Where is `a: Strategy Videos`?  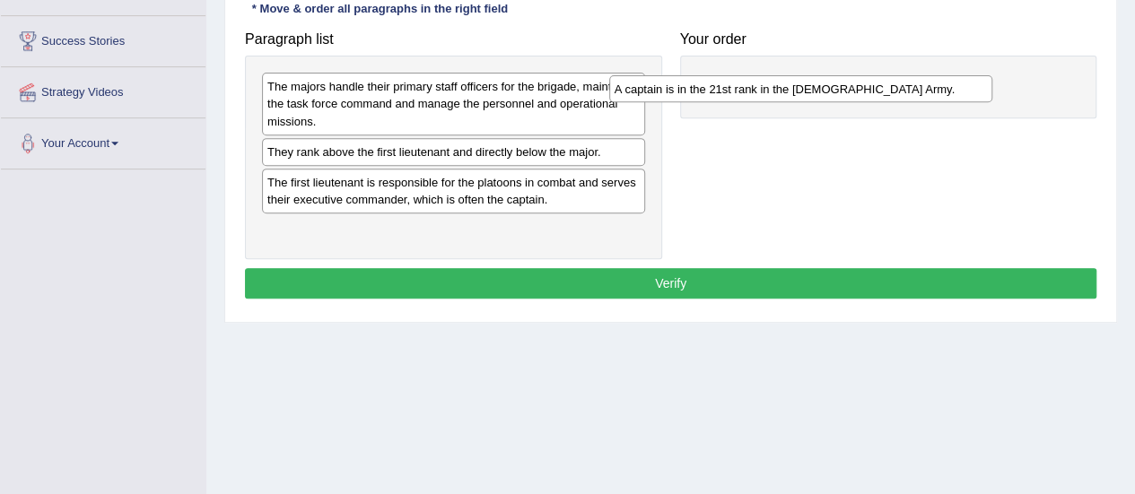
a: Strategy Videos is located at coordinates (103, 90).